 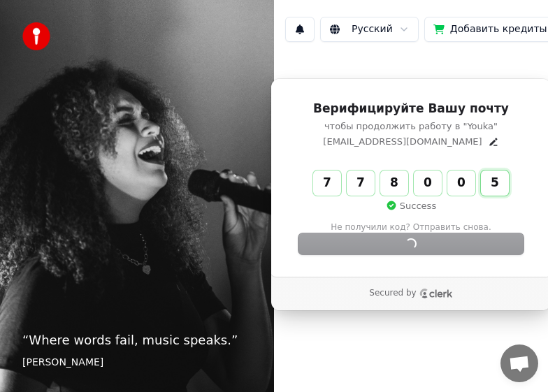 I want to click on p: “ Where words fail, music speaks. ”, so click(x=137, y=340).